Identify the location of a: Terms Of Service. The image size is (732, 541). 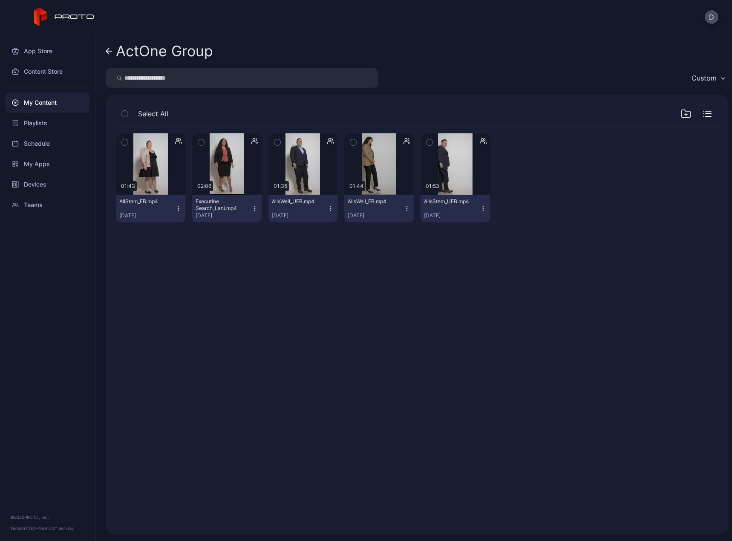
(56, 528).